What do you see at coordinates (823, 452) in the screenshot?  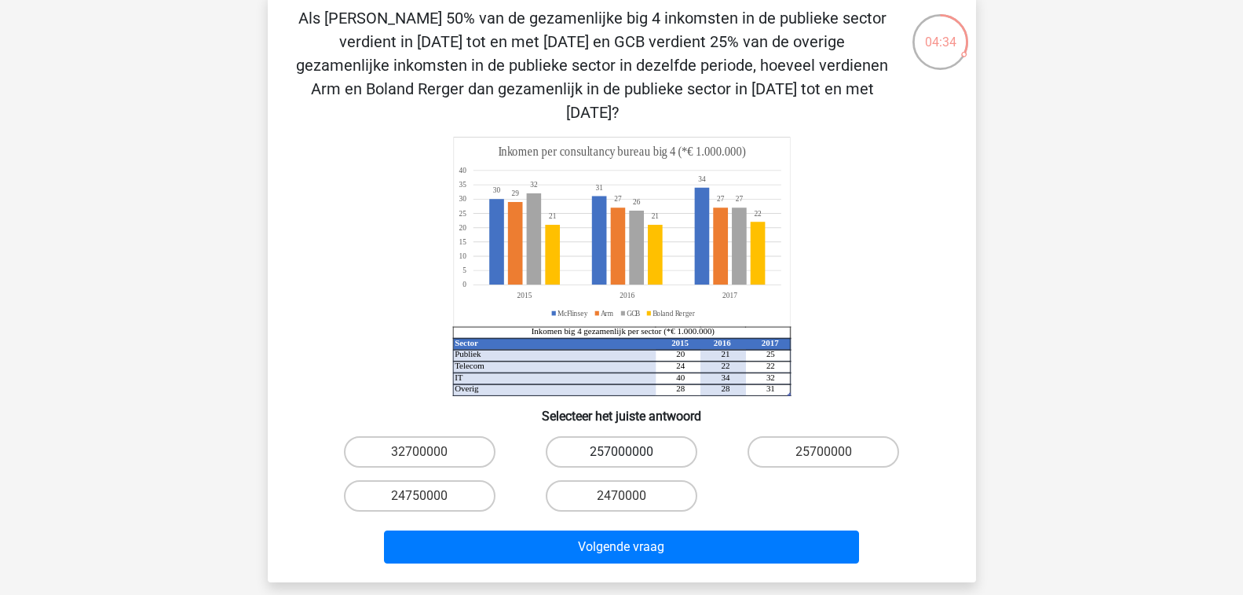 I see `label: 25700000` at bounding box center [823, 452].